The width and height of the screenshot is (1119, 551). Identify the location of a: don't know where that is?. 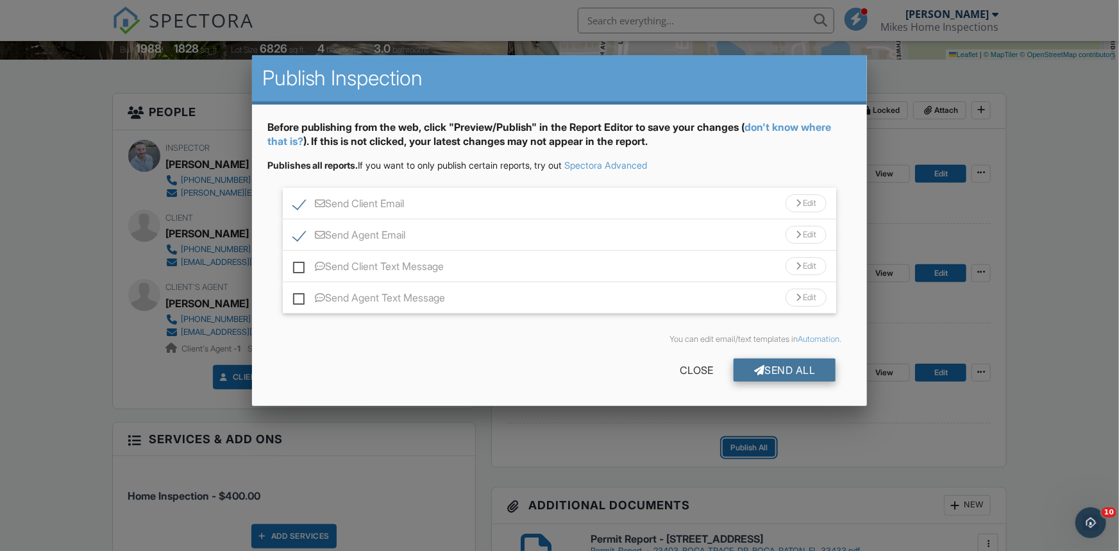
(550, 134).